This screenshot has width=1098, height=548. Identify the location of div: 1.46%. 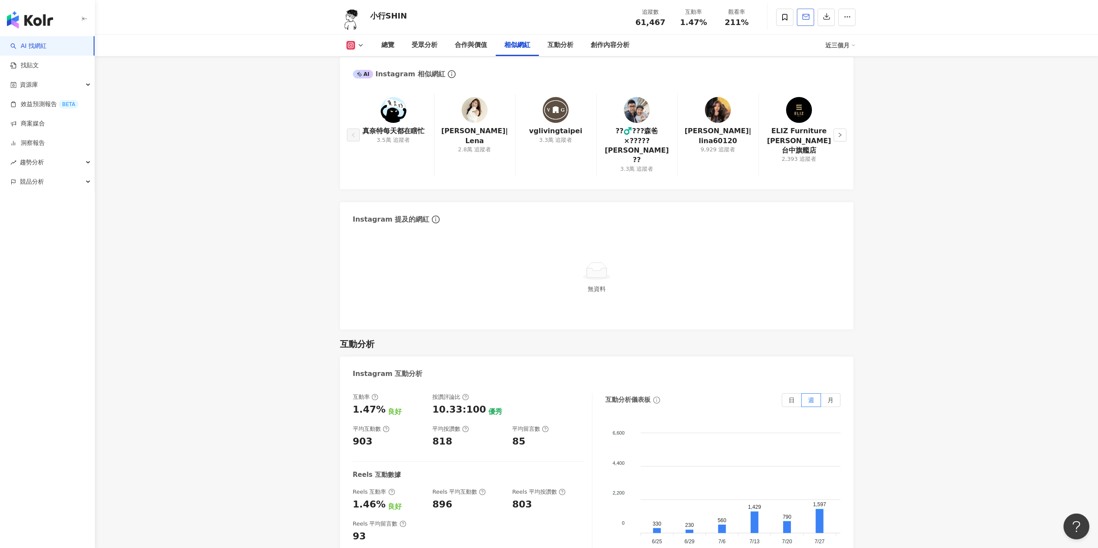
(369, 505).